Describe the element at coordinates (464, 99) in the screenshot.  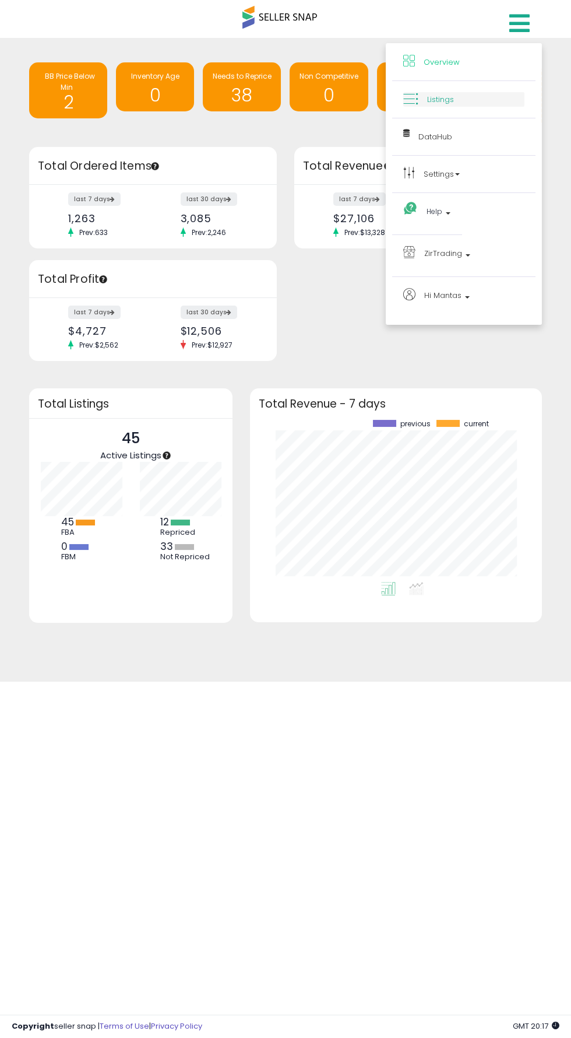
I see `a: Listings` at that location.